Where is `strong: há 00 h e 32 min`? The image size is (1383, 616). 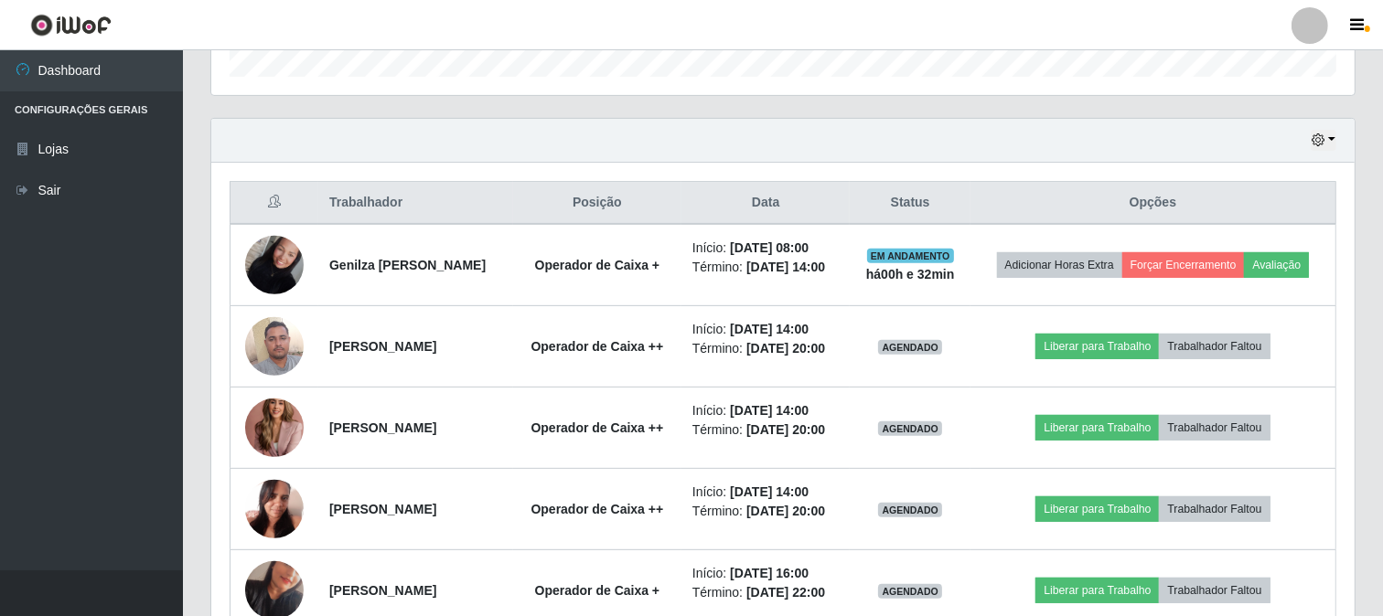
strong: há 00 h e 32 min is located at coordinates (910, 274).